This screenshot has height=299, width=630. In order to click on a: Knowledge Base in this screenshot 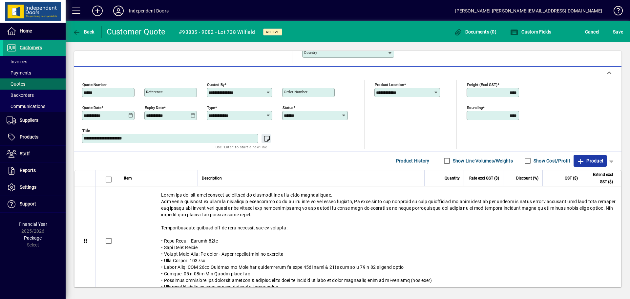, I will do `click(615, 12)`.